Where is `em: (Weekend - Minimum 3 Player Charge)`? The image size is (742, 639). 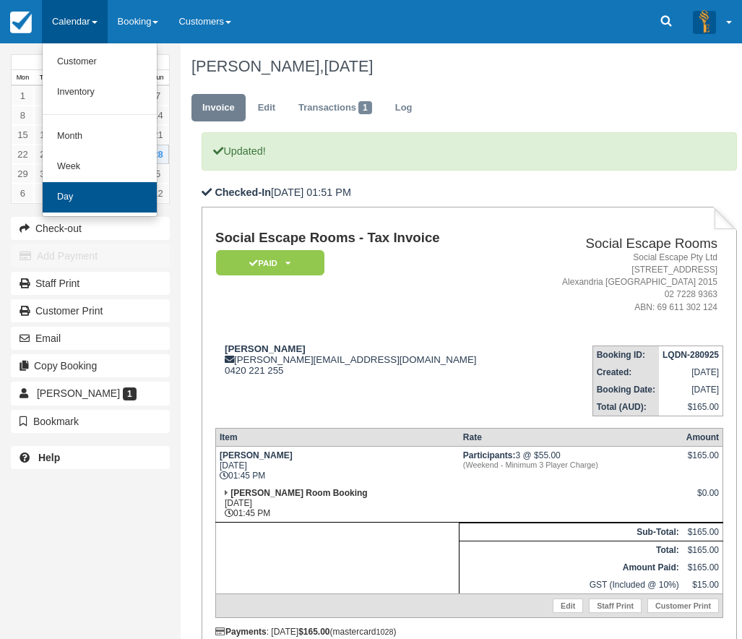
em: (Weekend - Minimum 3 Player Charge) is located at coordinates (571, 465).